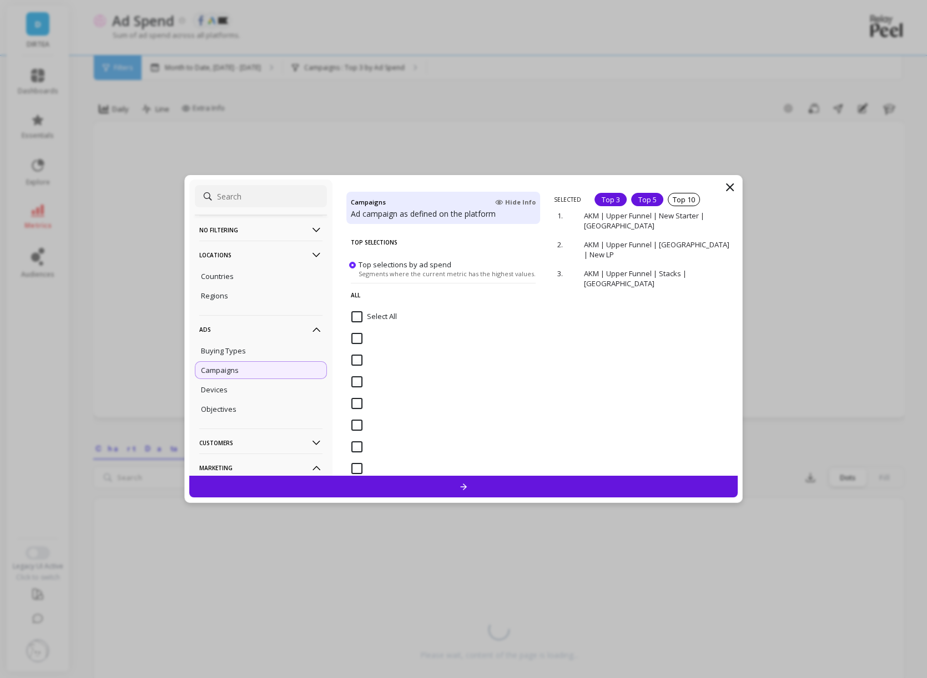 The height and width of the screenshot is (678, 927). Describe the element at coordinates (368, 202) in the screenshot. I see `h4: Campaigns` at that location.